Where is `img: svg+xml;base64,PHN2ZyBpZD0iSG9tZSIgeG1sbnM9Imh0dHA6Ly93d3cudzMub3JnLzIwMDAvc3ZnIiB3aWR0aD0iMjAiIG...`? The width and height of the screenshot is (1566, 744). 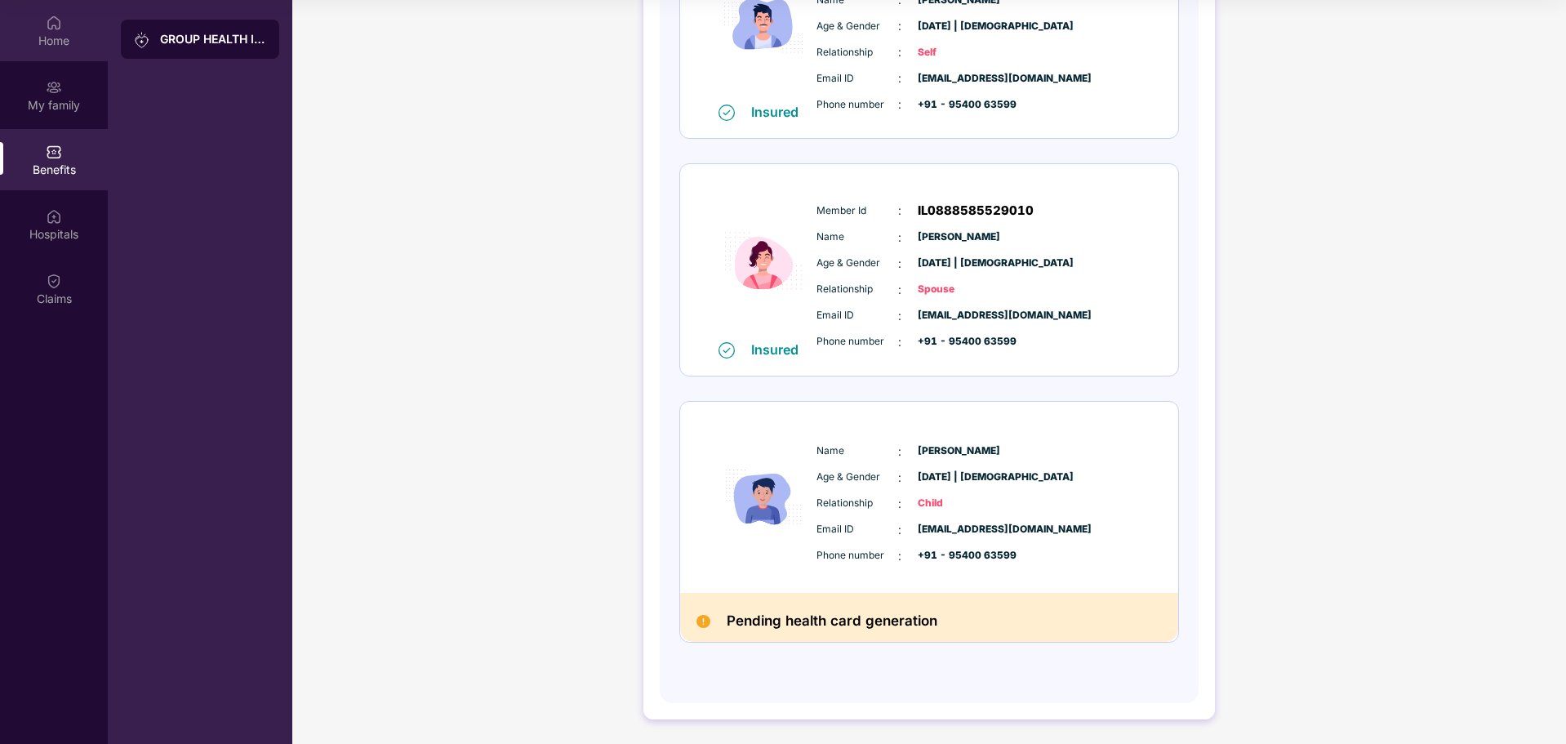
img: svg+xml;base64,PHN2ZyBpZD0iSG9tZSIgeG1sbnM9Imh0dHA6Ly93d3cudzMub3JnLzIwMDAvc3ZnIiB3aWR0aD0iMjAiIG... is located at coordinates (54, 22).